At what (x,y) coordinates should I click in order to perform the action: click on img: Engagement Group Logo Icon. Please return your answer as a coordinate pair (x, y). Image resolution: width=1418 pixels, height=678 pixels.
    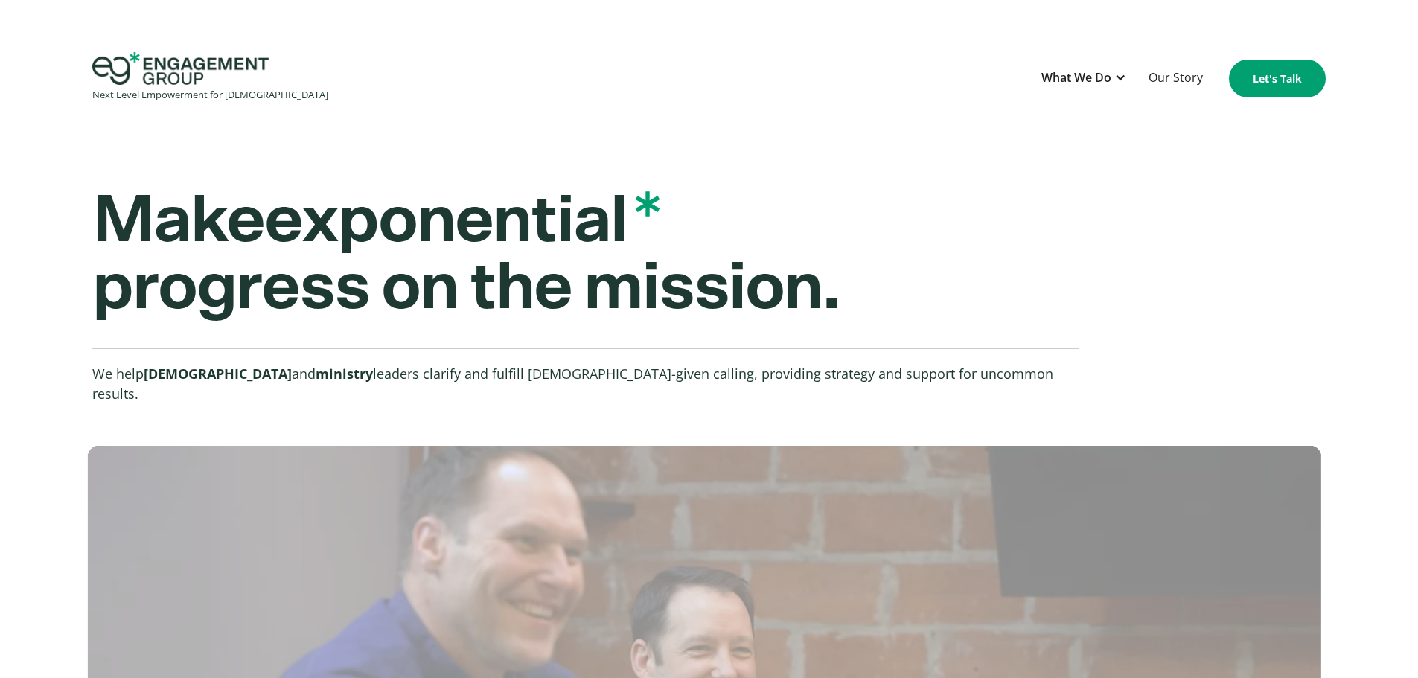
    Looking at the image, I should click on (180, 69).